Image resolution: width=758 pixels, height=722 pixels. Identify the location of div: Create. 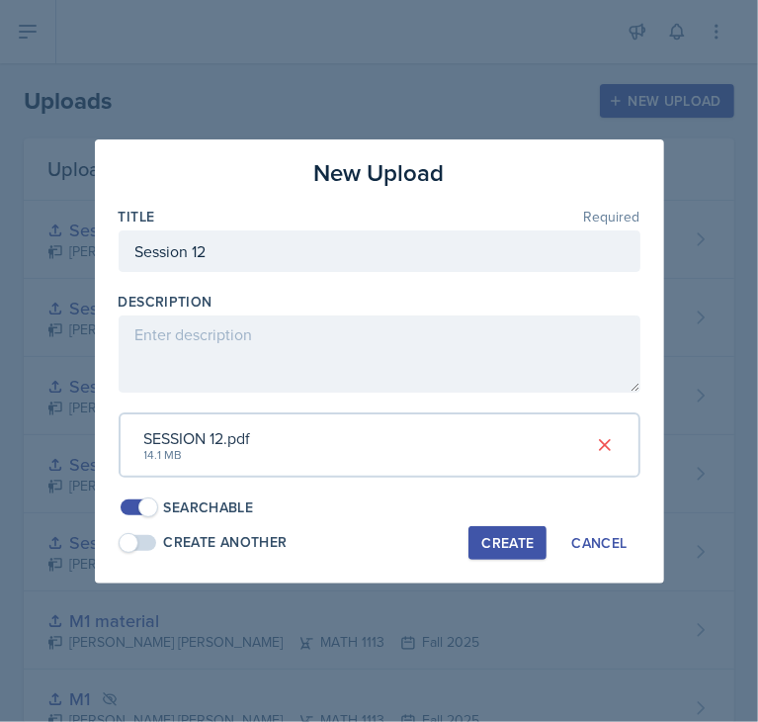
(507, 543).